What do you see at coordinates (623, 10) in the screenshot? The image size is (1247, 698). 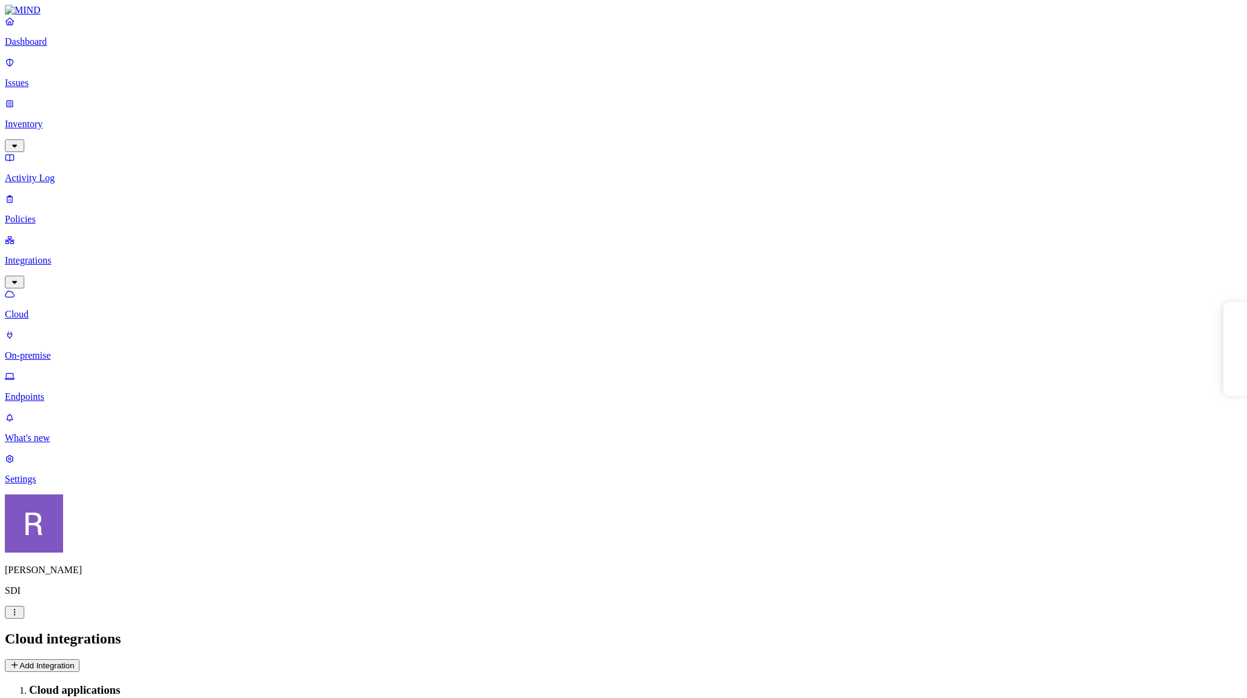 I see `a: MIND` at bounding box center [623, 10].